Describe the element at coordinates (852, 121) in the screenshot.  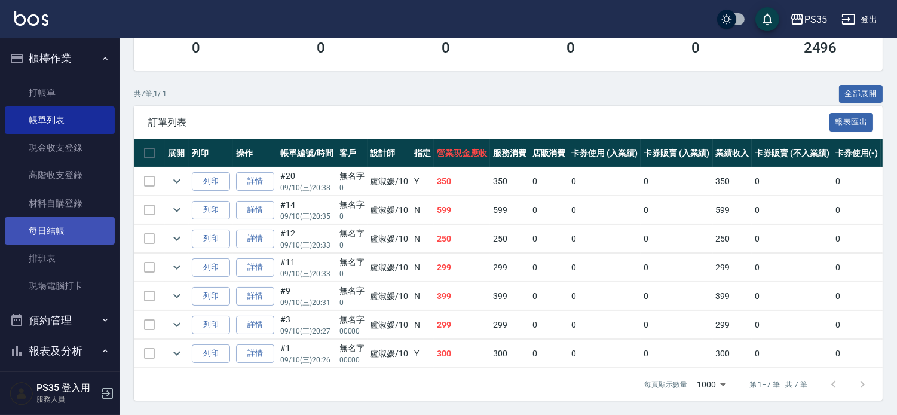
I see `a: 報表匯出` at that location.